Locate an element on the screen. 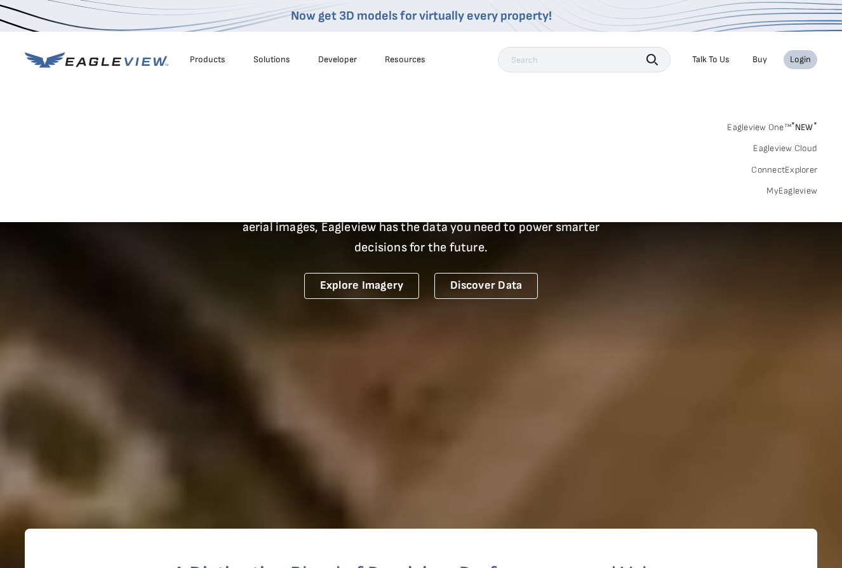 This screenshot has width=842, height=568. a: Eagleview One™*NEW* is located at coordinates (772, 125).